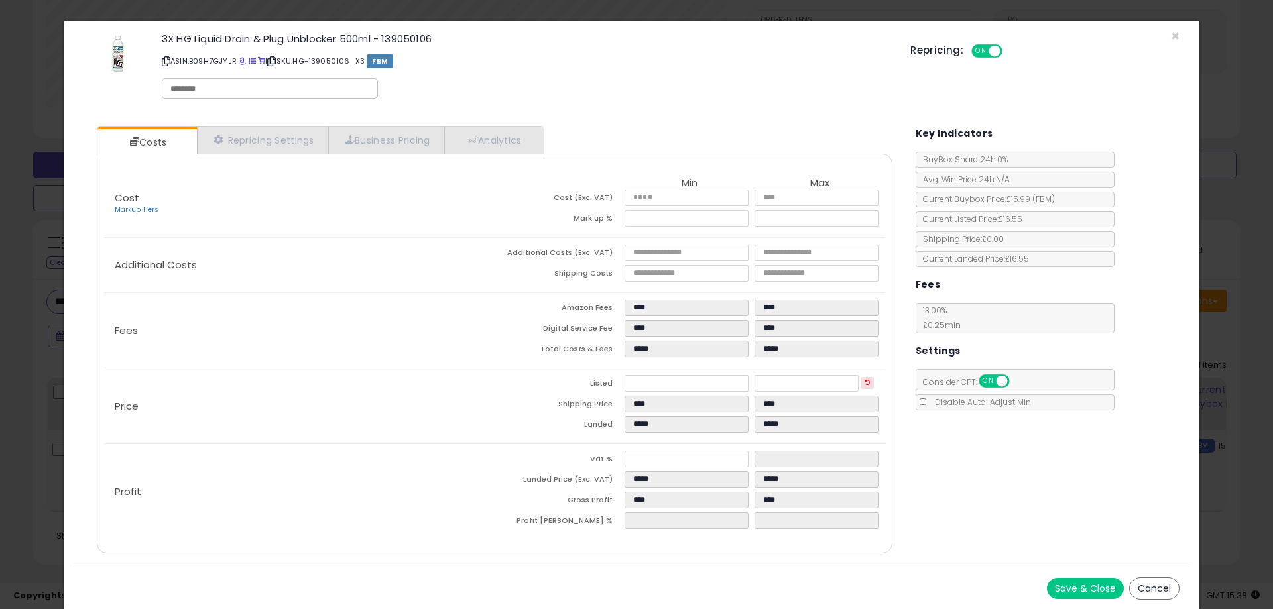 This screenshot has height=609, width=1273. Describe the element at coordinates (299, 331) in the screenshot. I see `p: Fees` at that location.